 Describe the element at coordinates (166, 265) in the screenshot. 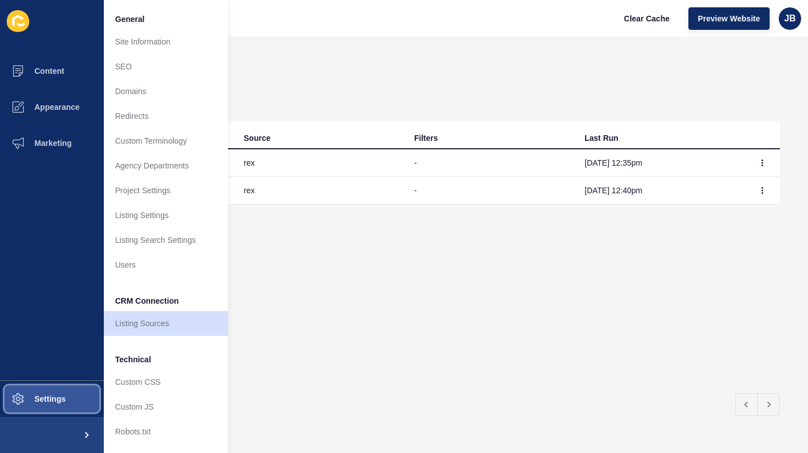

I see `a: Users` at that location.